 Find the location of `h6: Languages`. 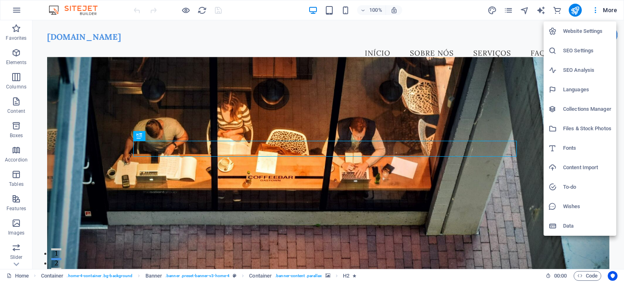

h6: Languages is located at coordinates (587, 90).